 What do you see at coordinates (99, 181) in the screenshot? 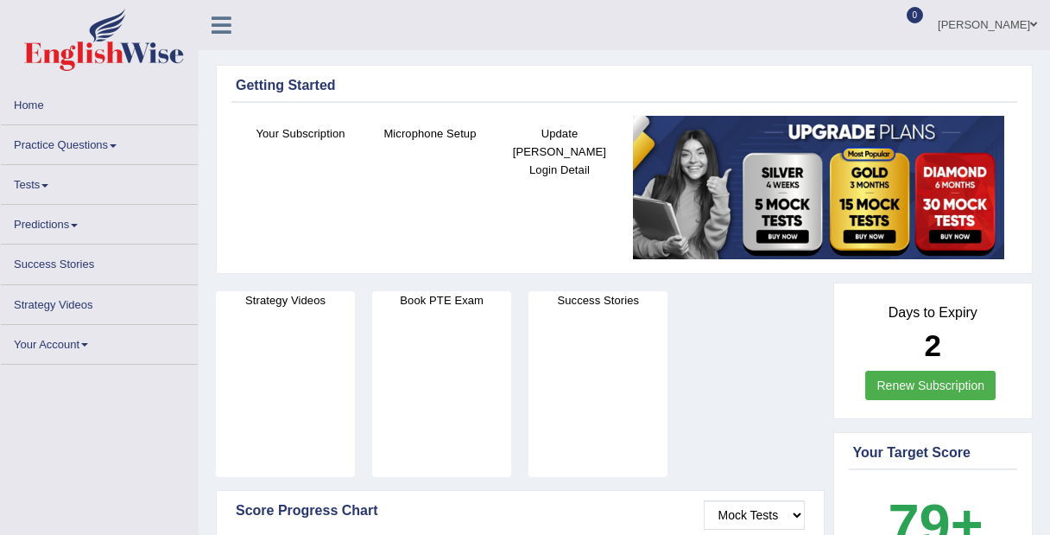
I see `a: Tests` at bounding box center [99, 181].